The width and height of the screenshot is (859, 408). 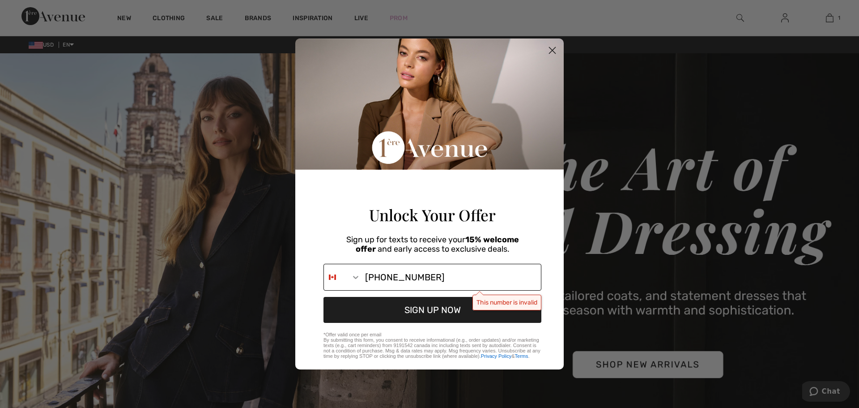 What do you see at coordinates (29, 10) in the screenshot?
I see `span: Chat` at bounding box center [29, 10].